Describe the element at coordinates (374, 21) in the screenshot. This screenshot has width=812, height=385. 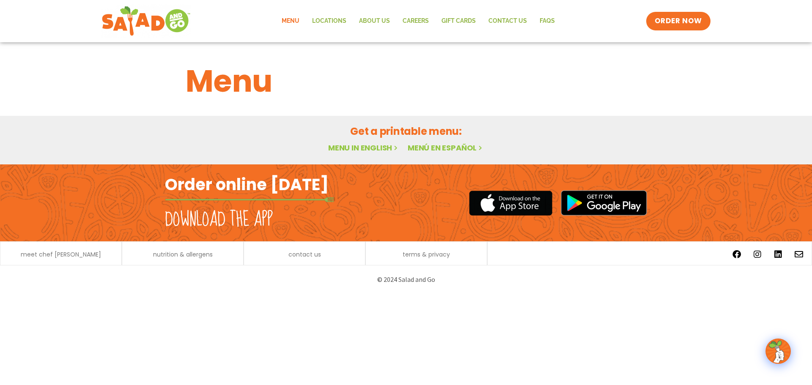
I see `a: About Us` at that location.